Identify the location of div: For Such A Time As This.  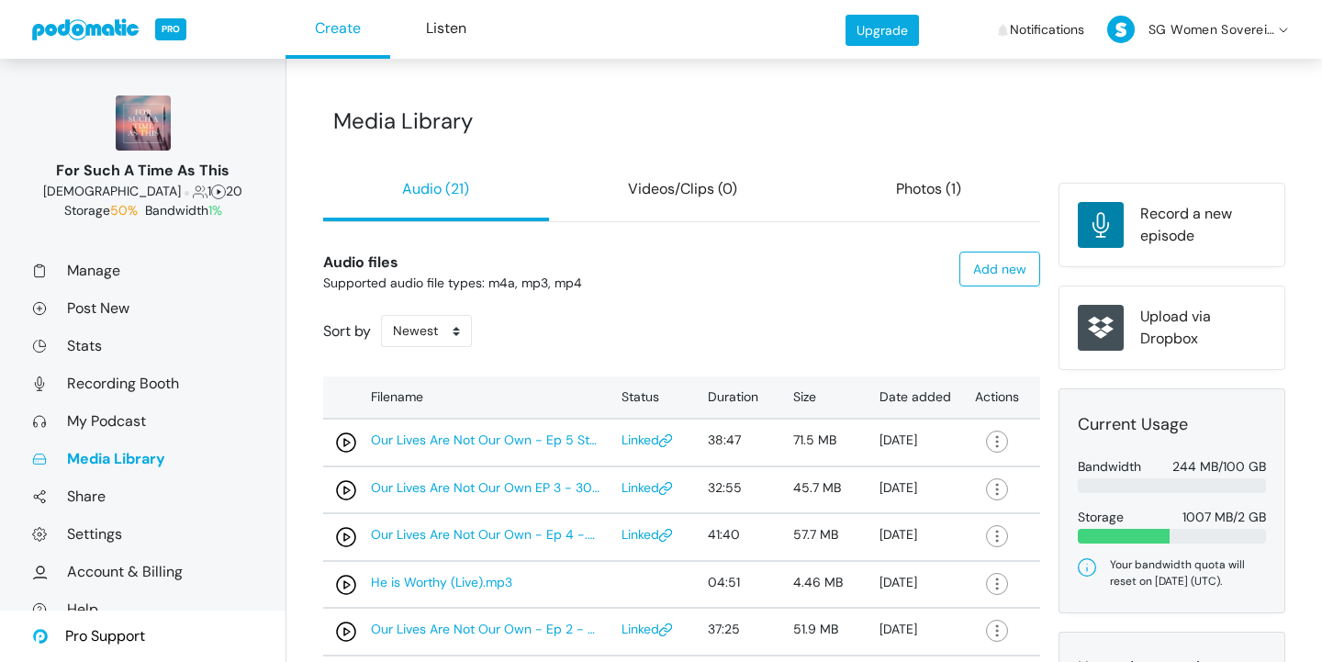
(142, 171).